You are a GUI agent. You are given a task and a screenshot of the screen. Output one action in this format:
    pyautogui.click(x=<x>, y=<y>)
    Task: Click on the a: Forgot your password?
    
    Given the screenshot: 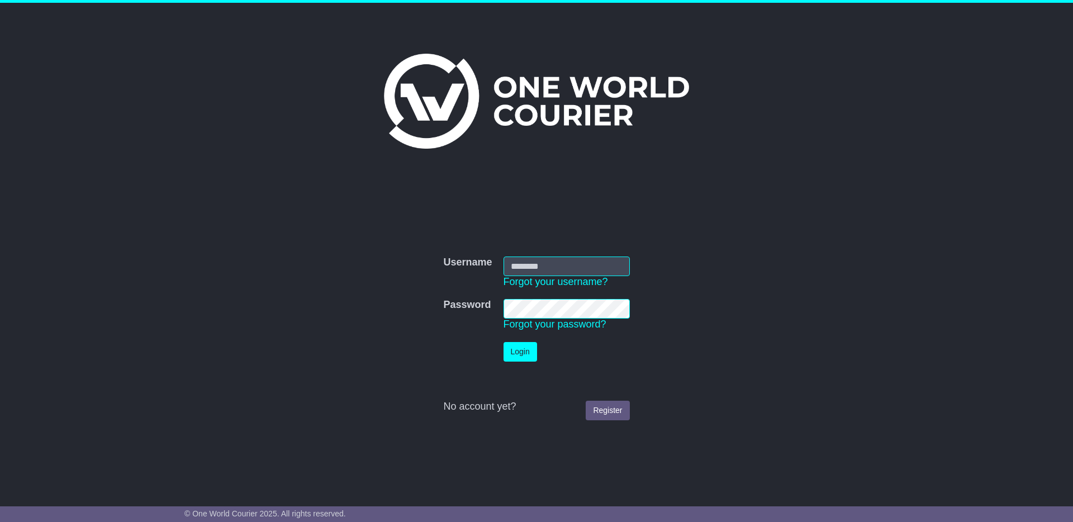 What is the action you would take?
    pyautogui.click(x=555, y=324)
    